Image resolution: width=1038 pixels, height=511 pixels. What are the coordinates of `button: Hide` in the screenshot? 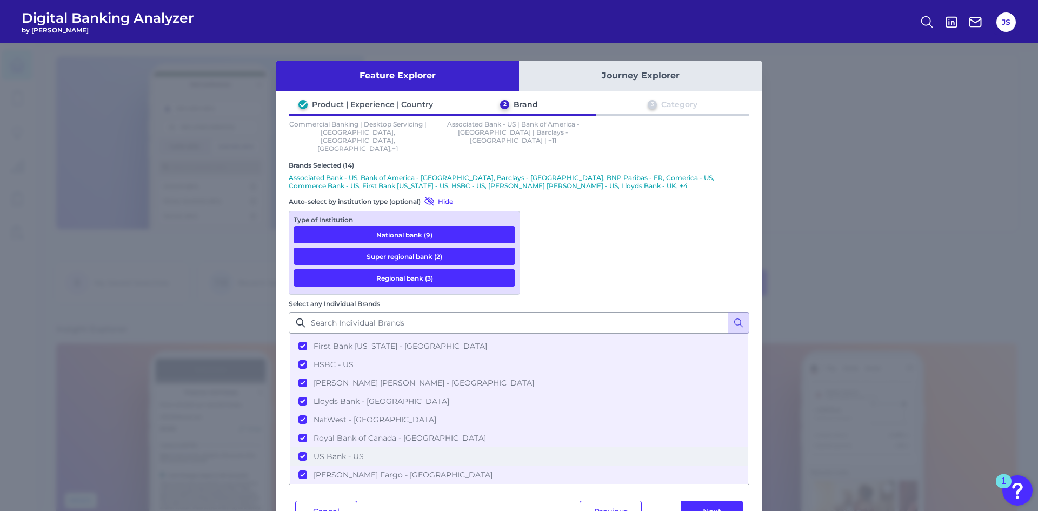 It's located at (437, 201).